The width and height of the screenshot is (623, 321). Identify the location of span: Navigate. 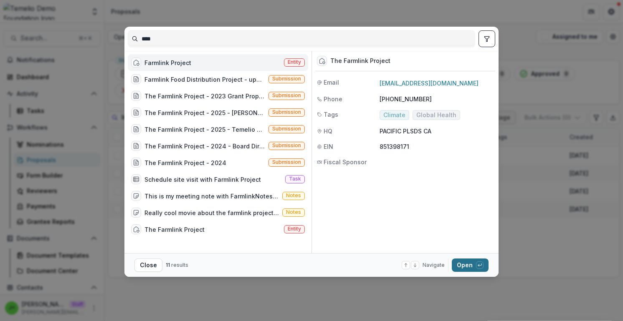
(433, 265).